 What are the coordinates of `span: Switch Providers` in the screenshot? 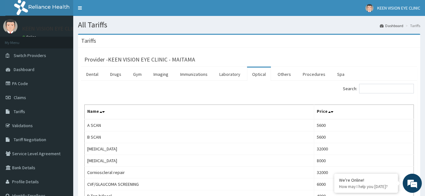 It's located at (30, 55).